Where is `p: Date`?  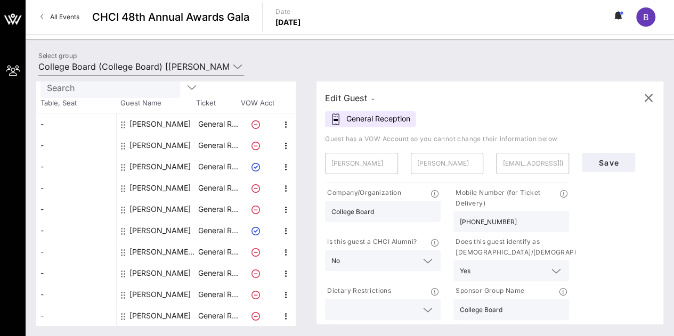 p: Date is located at coordinates (288, 12).